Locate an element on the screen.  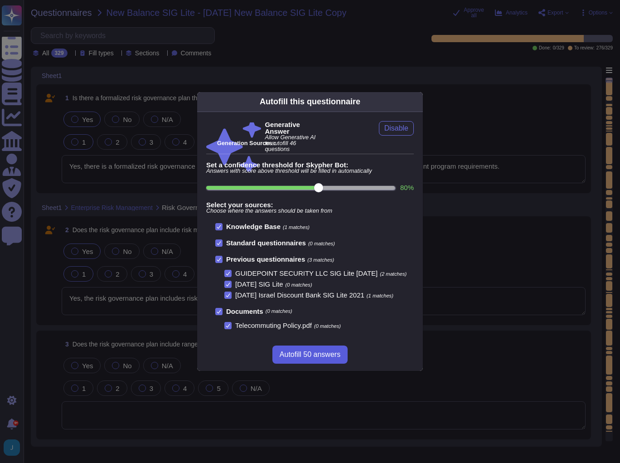
div: Autofill this questionnaire is located at coordinates (310, 102).